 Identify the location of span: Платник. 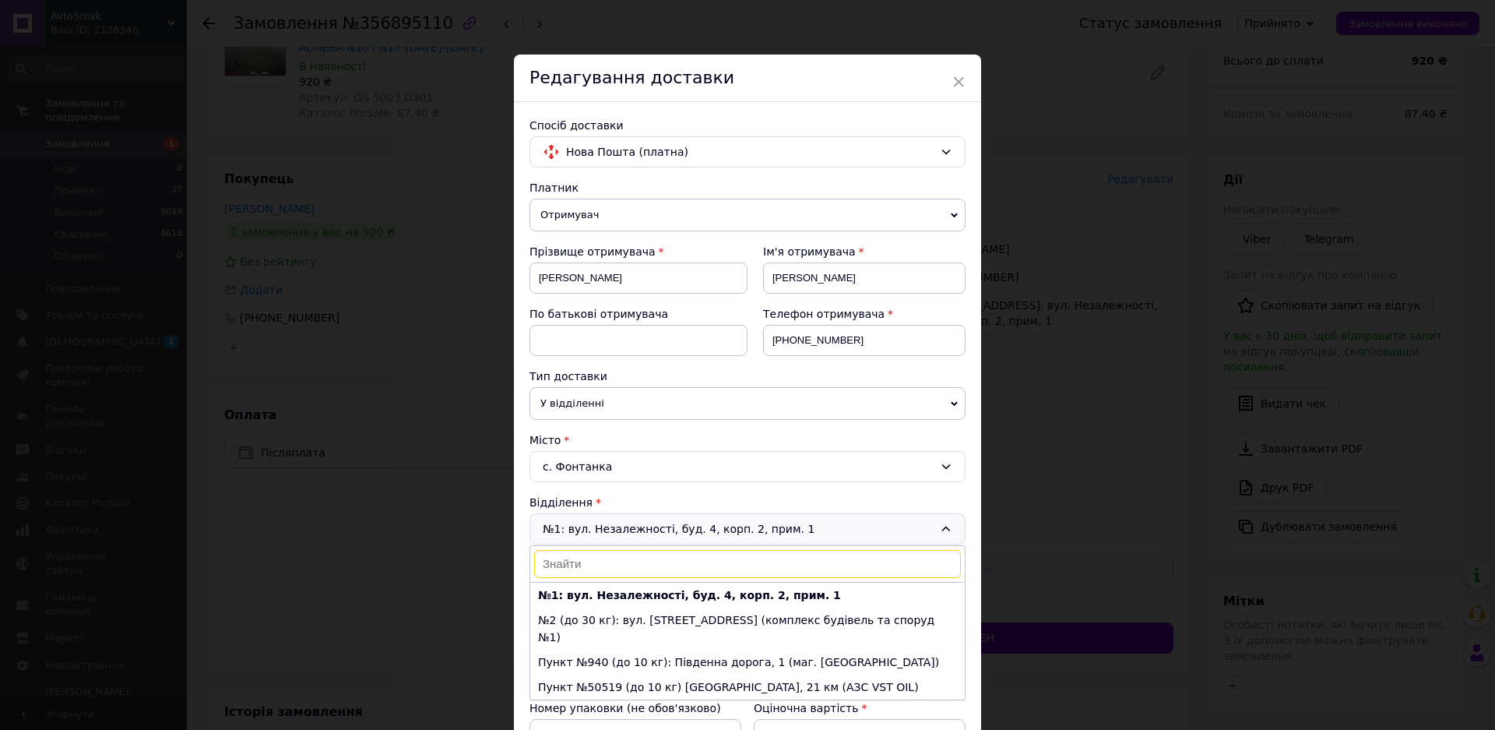
(554, 188).